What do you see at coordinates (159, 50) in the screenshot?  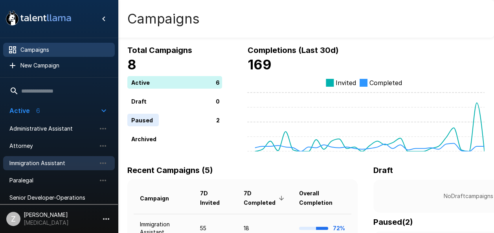 I see `b: Total Campaigns` at bounding box center [159, 50].